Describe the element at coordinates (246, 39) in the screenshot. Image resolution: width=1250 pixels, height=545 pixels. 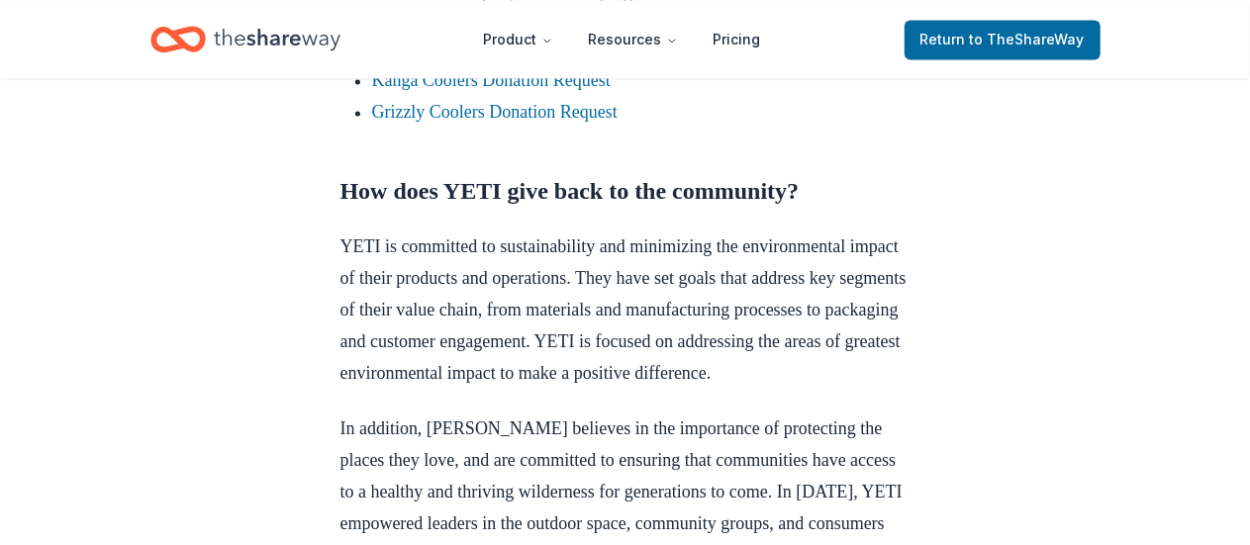
I see `a: Home` at that location.